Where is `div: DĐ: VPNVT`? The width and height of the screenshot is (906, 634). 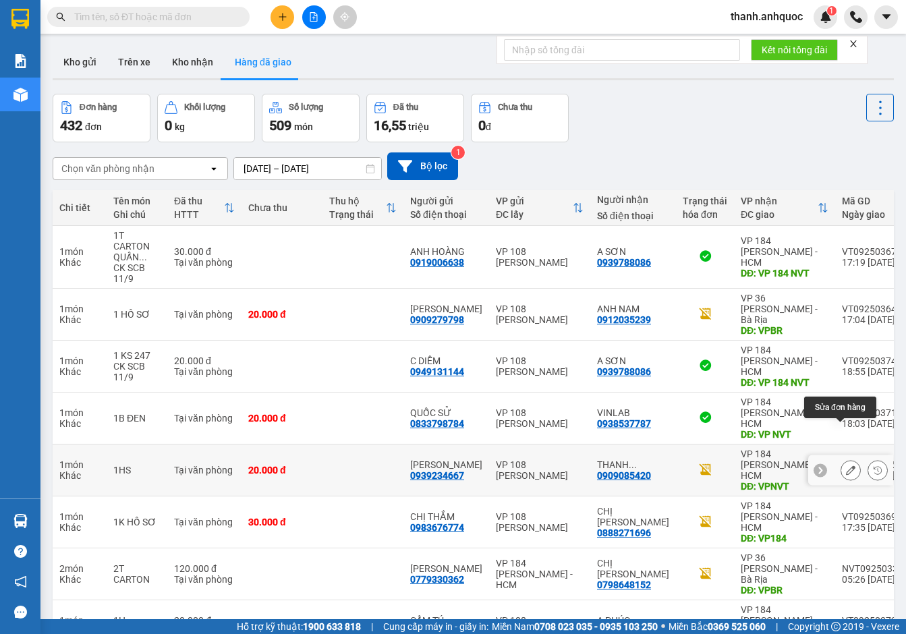
div: DĐ: VPNVT is located at coordinates (785, 486).